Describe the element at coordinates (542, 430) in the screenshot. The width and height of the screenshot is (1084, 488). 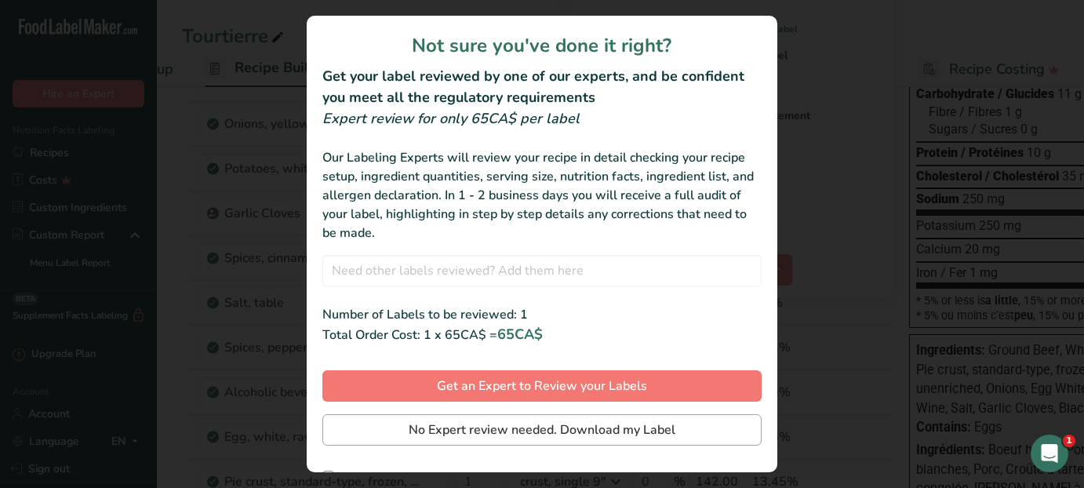
I see `button: No Expert review needed. Download my Label` at that location.